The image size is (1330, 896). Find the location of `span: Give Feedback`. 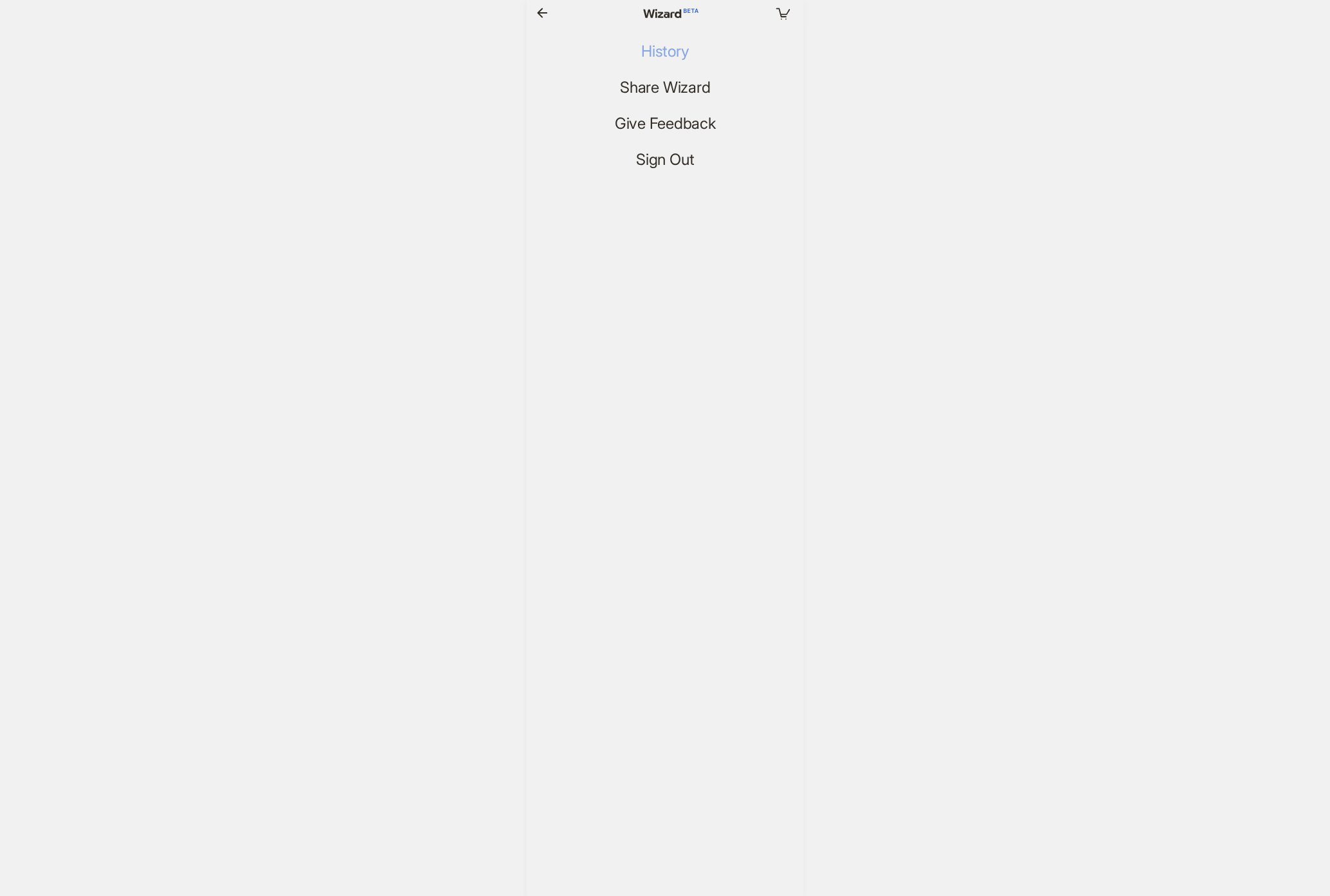

span: Give Feedback is located at coordinates (665, 124).